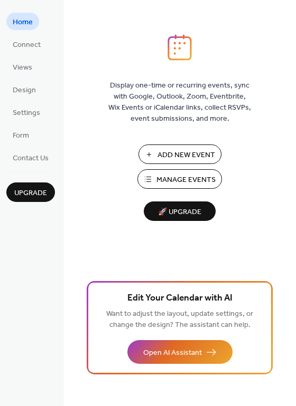  What do you see at coordinates (179, 211) in the screenshot?
I see `button: 🚀 Upgrade` at bounding box center [179, 211].